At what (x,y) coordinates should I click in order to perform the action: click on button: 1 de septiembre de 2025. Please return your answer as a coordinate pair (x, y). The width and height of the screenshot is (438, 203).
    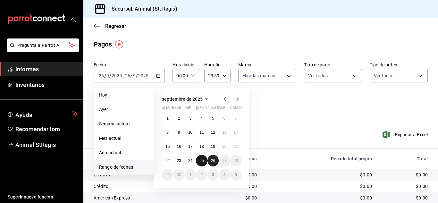
    Looking at the image, I should click on (167, 118).